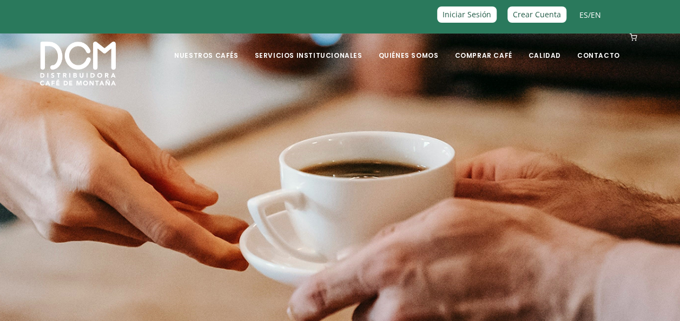 The width and height of the screenshot is (680, 321). I want to click on a: Nuestros Cafés, so click(206, 47).